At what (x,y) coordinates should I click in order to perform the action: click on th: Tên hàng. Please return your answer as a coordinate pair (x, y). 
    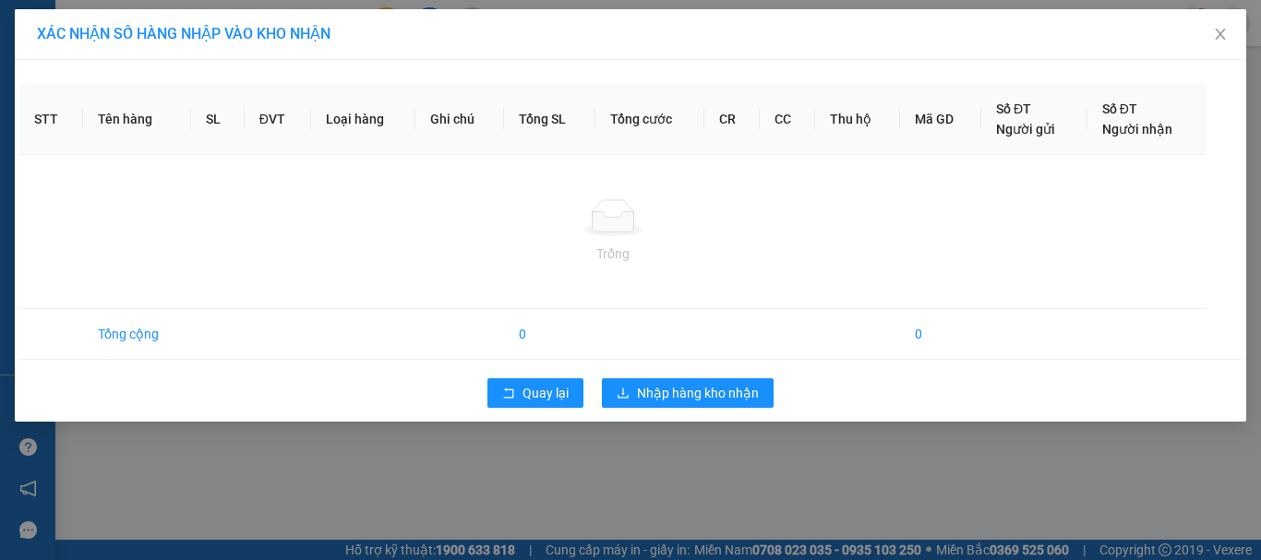
    Looking at the image, I should click on (137, 119).